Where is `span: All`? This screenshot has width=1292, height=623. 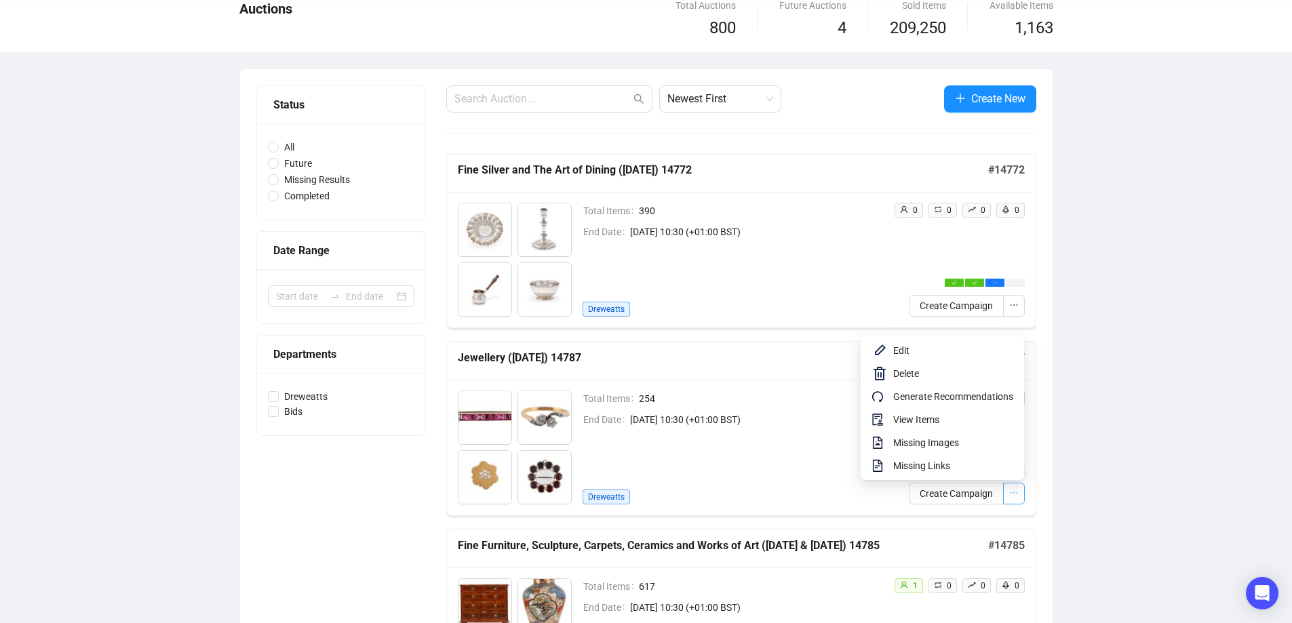
span: All is located at coordinates (289, 147).